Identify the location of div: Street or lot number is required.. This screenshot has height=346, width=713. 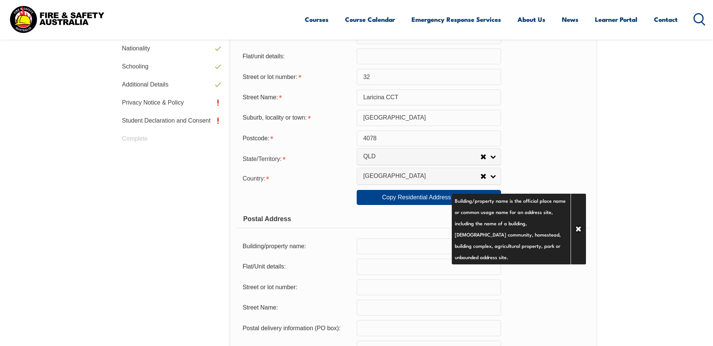
(296, 77).